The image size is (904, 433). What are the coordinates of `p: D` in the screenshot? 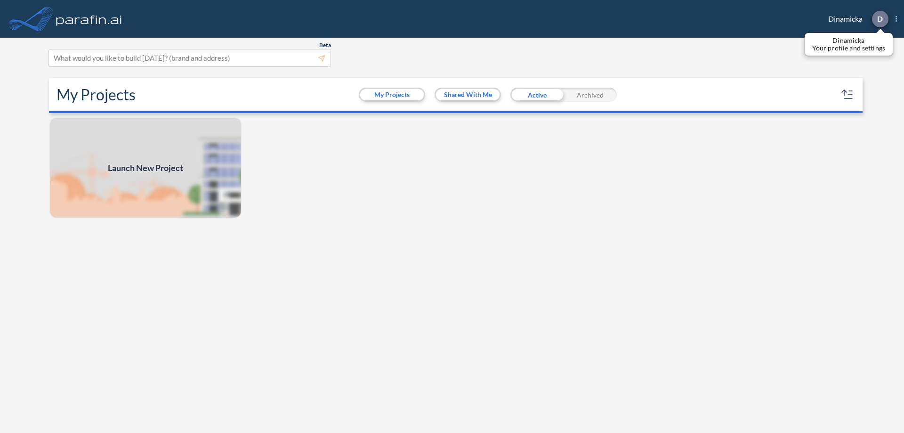 It's located at (880, 19).